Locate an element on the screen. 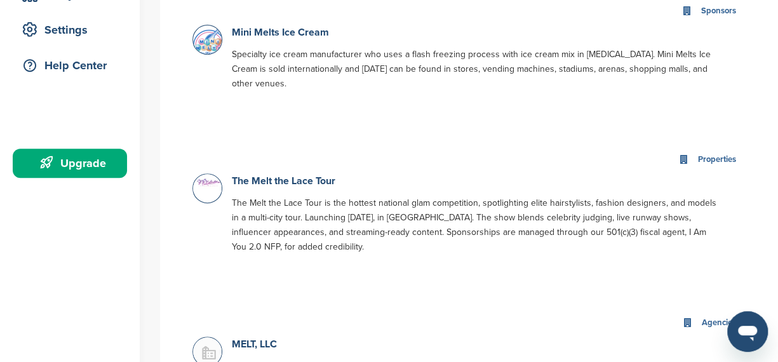  a: The Melt the Lace Tour is located at coordinates (283, 181).